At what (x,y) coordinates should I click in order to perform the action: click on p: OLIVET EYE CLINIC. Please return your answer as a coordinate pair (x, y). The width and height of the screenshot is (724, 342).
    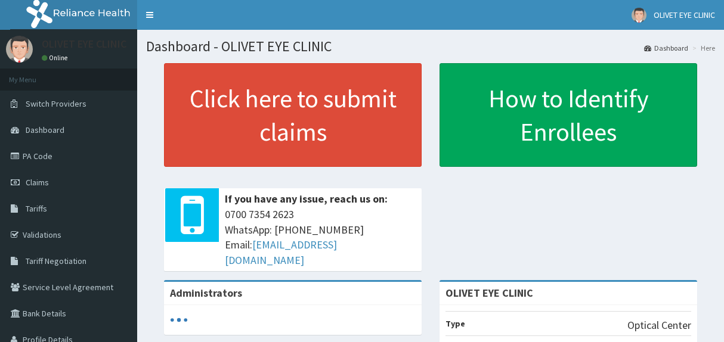
    Looking at the image, I should click on (84, 44).